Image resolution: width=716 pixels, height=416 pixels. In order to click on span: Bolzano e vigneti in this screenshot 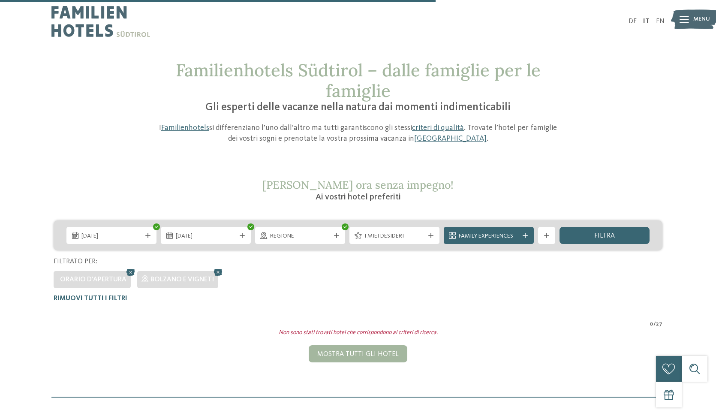, I will do `click(182, 280)`.